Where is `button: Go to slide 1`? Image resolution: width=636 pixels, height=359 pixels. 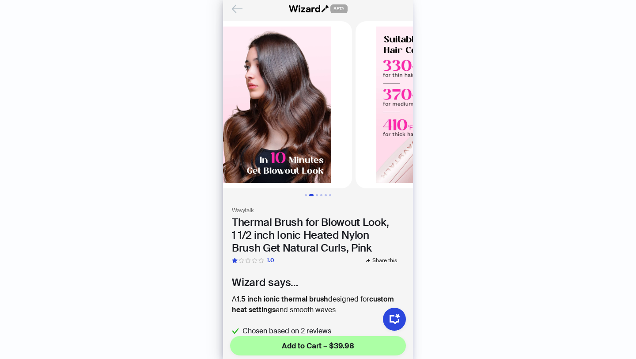
button: Go to slide 1 is located at coordinates (306, 195).